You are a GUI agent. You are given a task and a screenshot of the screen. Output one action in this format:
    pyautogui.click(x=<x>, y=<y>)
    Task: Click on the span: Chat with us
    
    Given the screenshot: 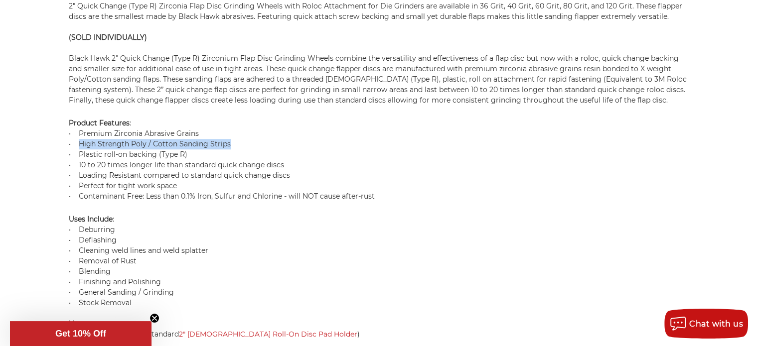 What is the action you would take?
    pyautogui.click(x=716, y=324)
    